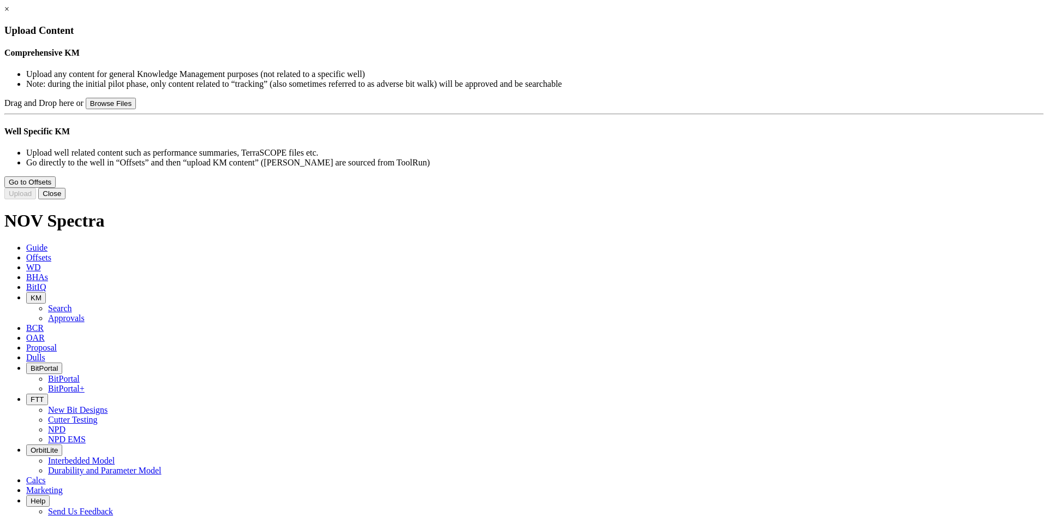  What do you see at coordinates (524, 53) in the screenshot?
I see `h4: Comprehensive KM` at bounding box center [524, 53].